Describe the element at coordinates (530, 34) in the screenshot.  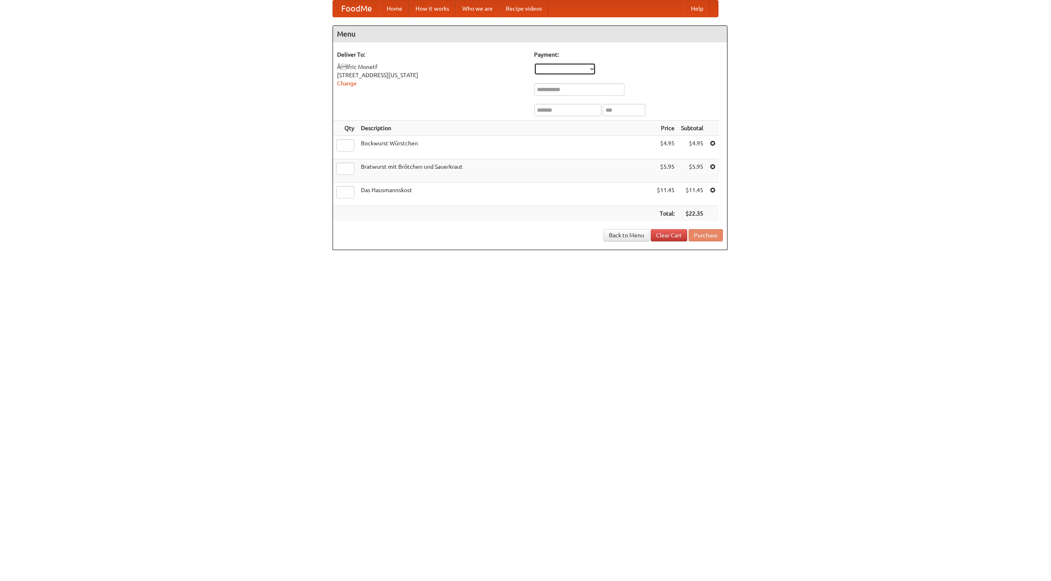
I see `h4: Menu` at that location.